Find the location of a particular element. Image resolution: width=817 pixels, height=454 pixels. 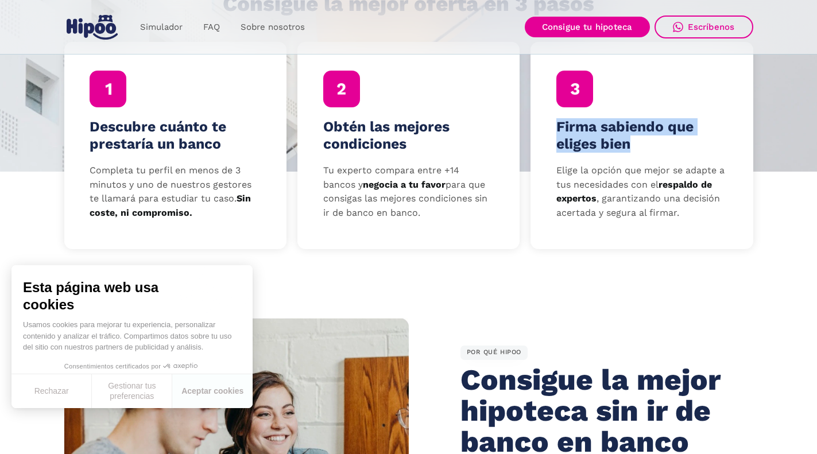

div: POR QUÉ HIPOO is located at coordinates (495, 353).